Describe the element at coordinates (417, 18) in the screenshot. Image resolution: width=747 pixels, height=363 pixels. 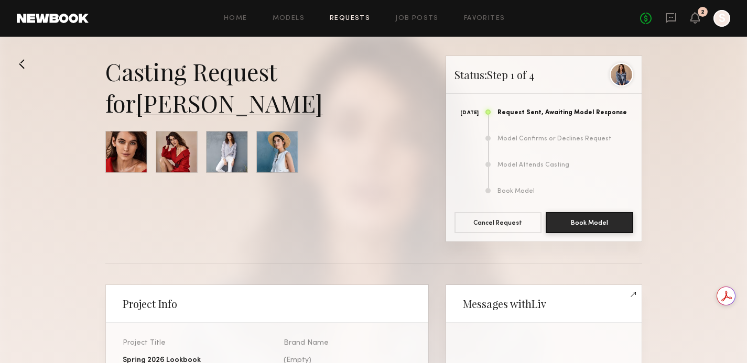
I see `a: Job Posts` at that location.